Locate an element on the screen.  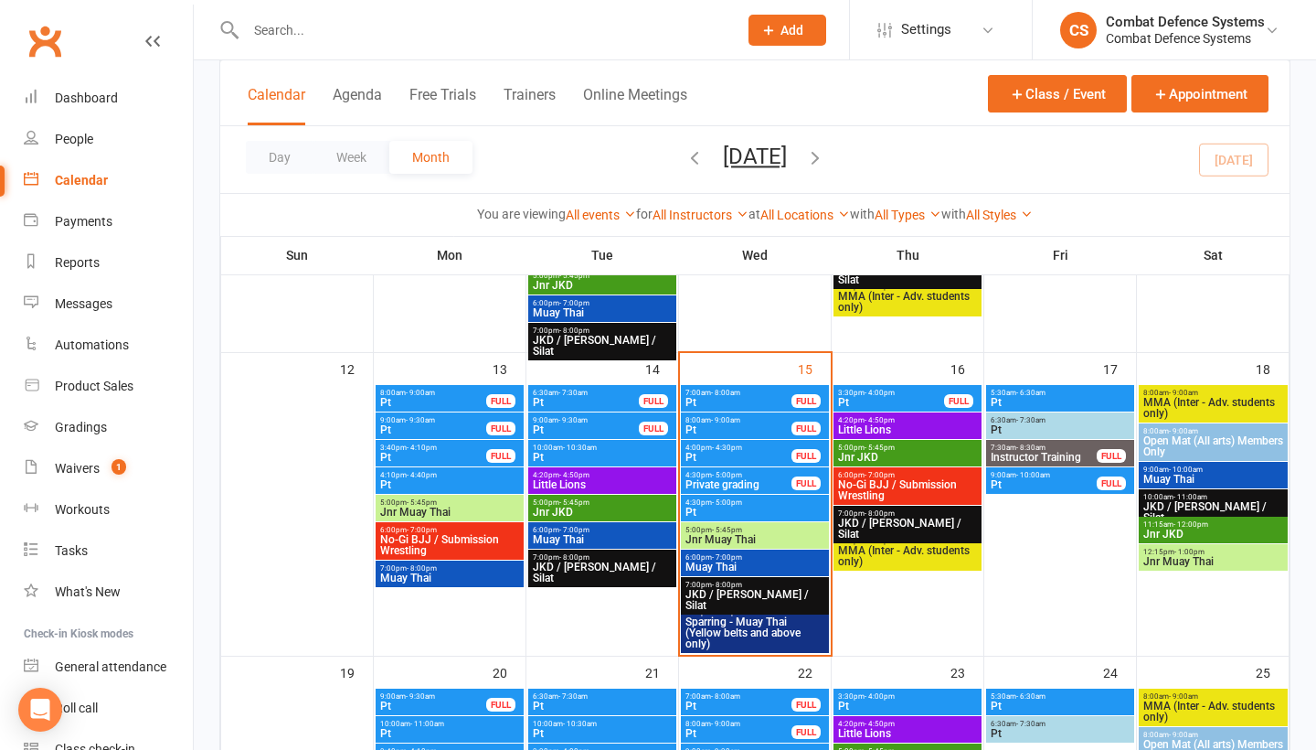
span: - 1:00pm is located at coordinates (1189, 551).